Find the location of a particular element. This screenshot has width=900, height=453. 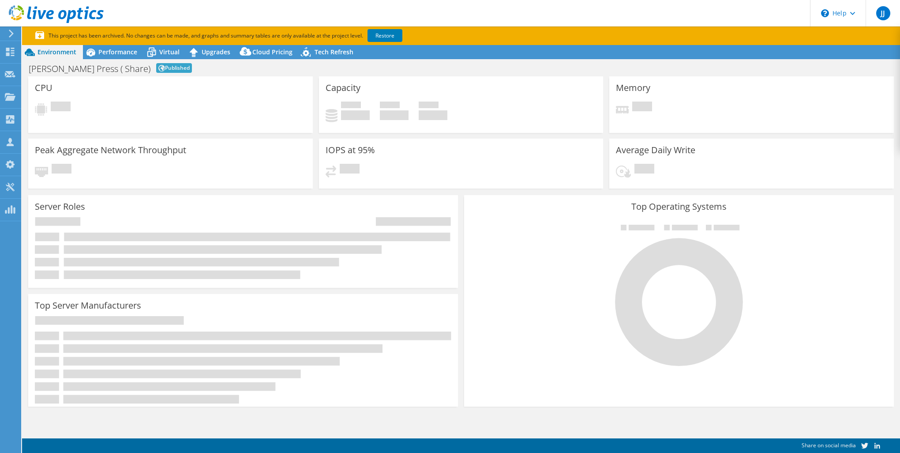

span: Environment is located at coordinates (57, 52).